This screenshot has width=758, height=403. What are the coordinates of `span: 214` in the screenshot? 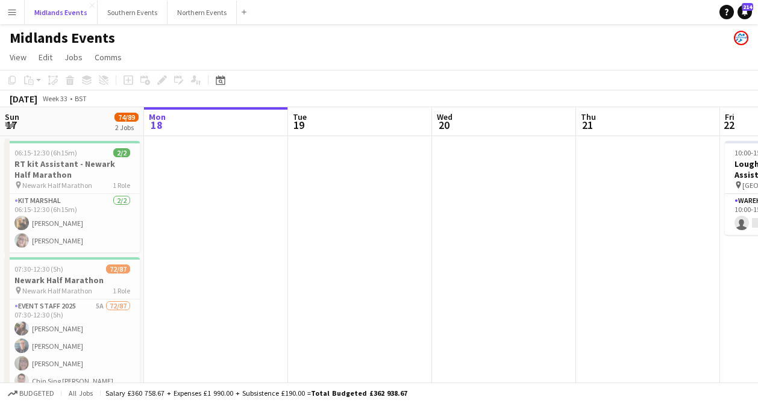 It's located at (747, 7).